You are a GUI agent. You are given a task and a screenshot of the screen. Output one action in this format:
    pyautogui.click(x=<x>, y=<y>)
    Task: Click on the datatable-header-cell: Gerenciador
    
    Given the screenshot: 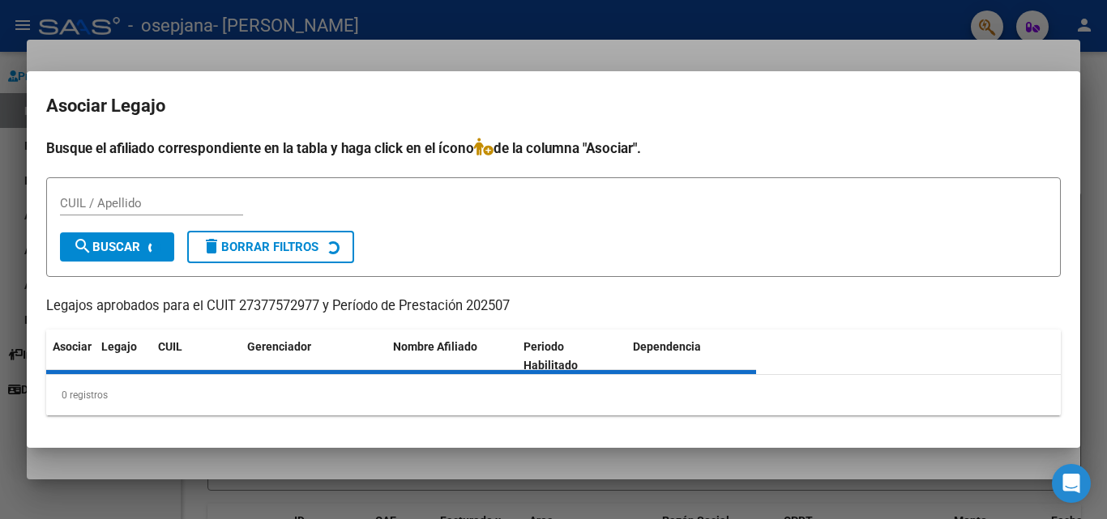 What is the action you would take?
    pyautogui.click(x=314, y=357)
    